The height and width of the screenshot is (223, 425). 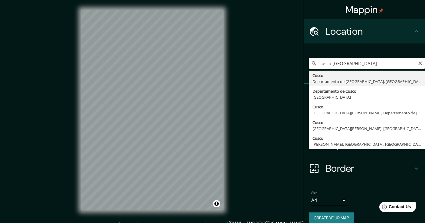 What do you see at coordinates (381, 11) in the screenshot?
I see `img: pin-icon.png` at bounding box center [381, 11].